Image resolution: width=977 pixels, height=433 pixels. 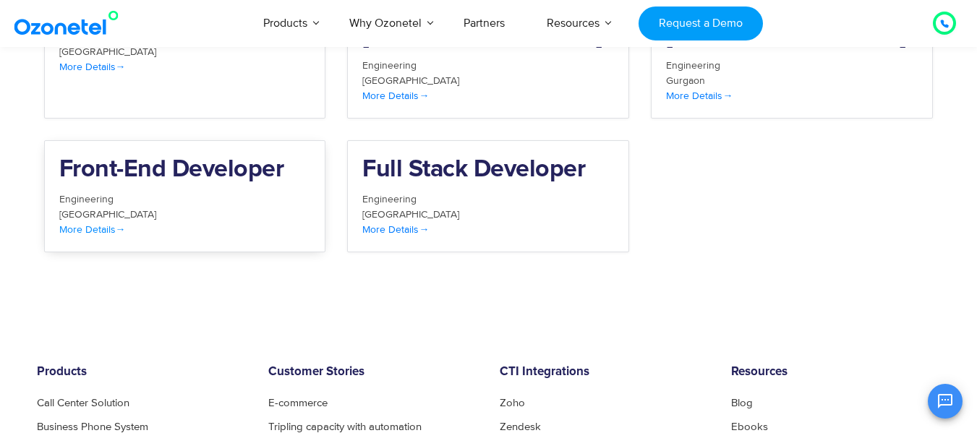 What do you see at coordinates (345, 427) in the screenshot?
I see `a: Tripling capacity with automation` at bounding box center [345, 427].